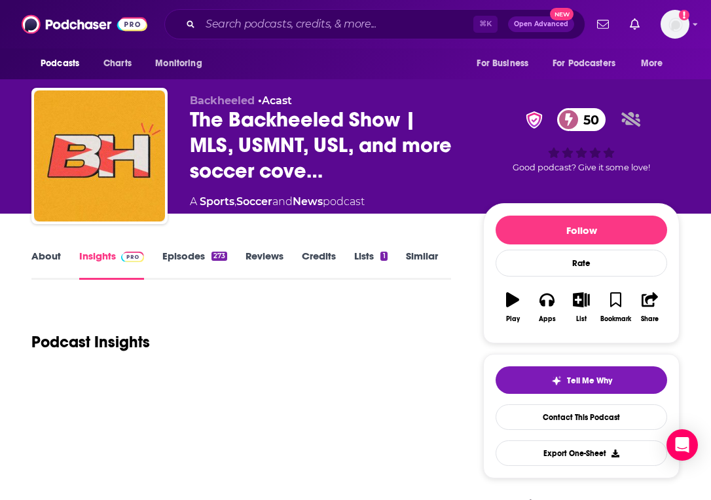  I want to click on a: Charts, so click(117, 64).